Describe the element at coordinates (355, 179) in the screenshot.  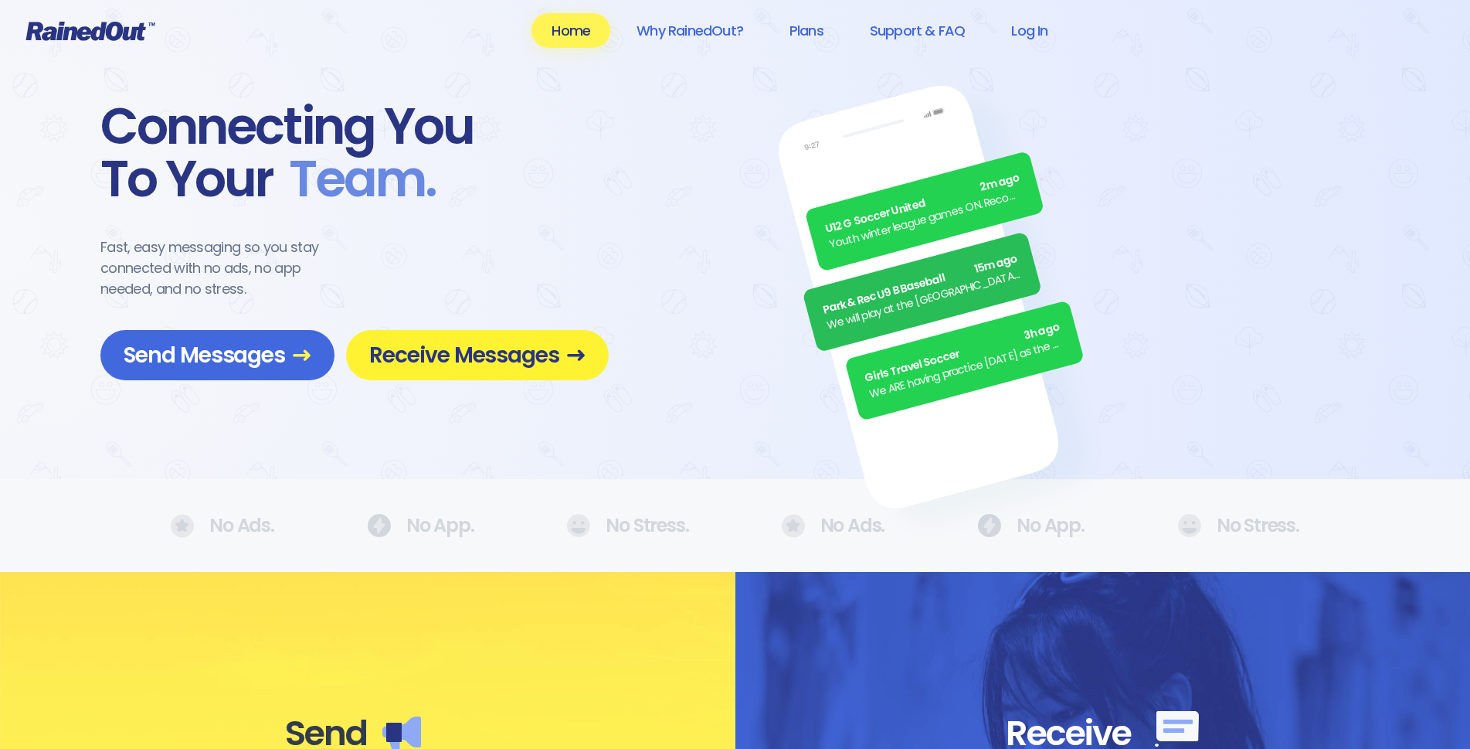
I see `span: Team .` at that location.